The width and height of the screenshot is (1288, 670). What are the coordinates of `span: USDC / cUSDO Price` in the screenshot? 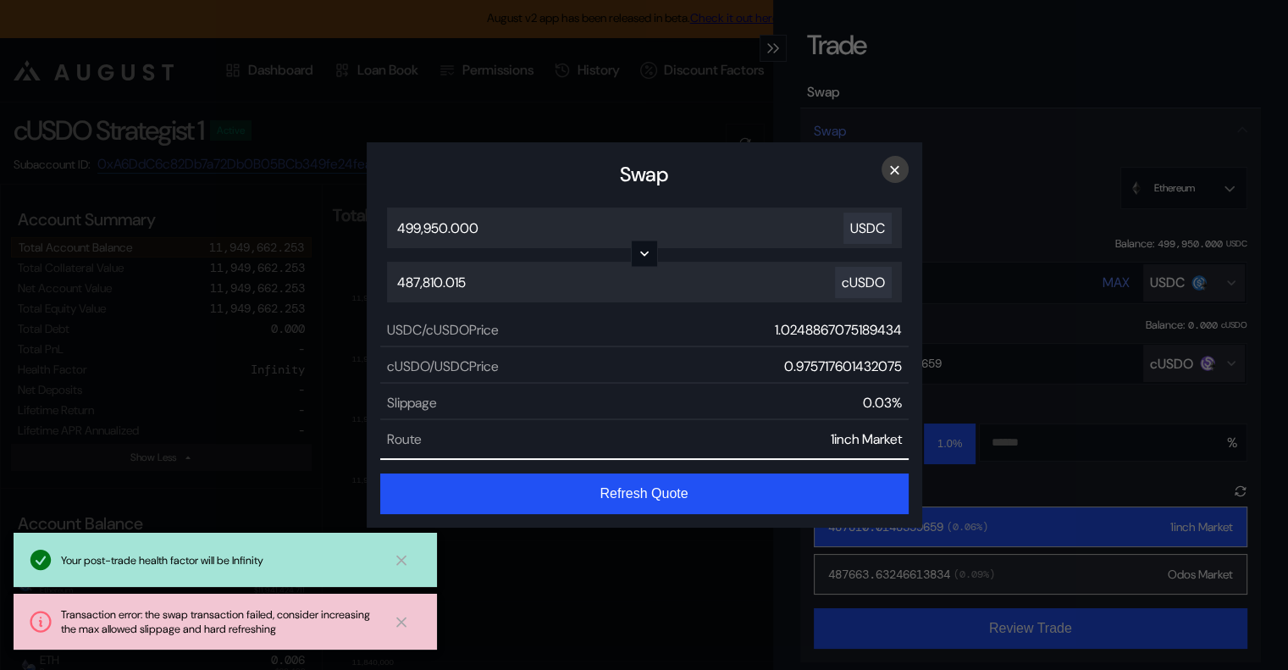 It's located at (443, 329).